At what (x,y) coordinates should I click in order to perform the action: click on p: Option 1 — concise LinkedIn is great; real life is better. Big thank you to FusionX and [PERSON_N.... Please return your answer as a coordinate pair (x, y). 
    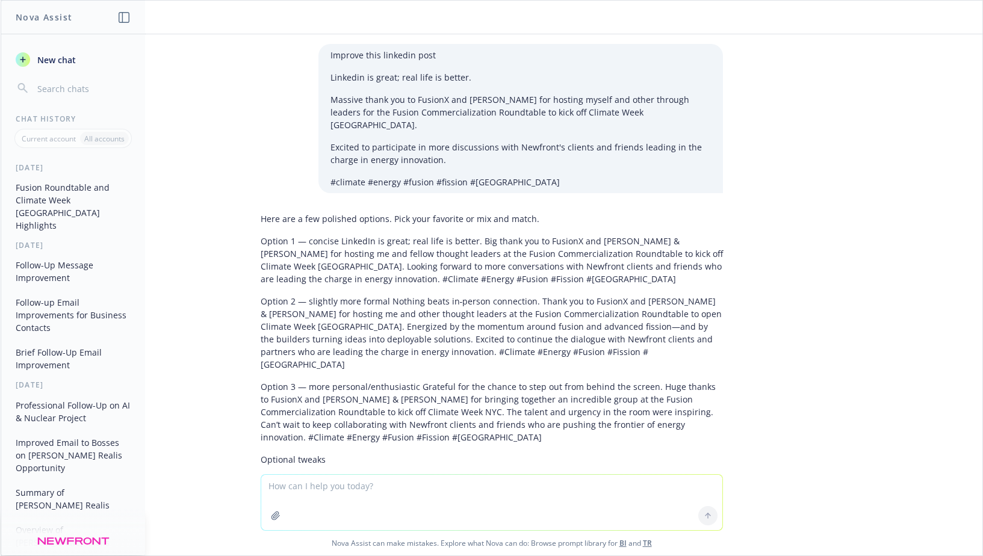
    Looking at the image, I should click on (492, 260).